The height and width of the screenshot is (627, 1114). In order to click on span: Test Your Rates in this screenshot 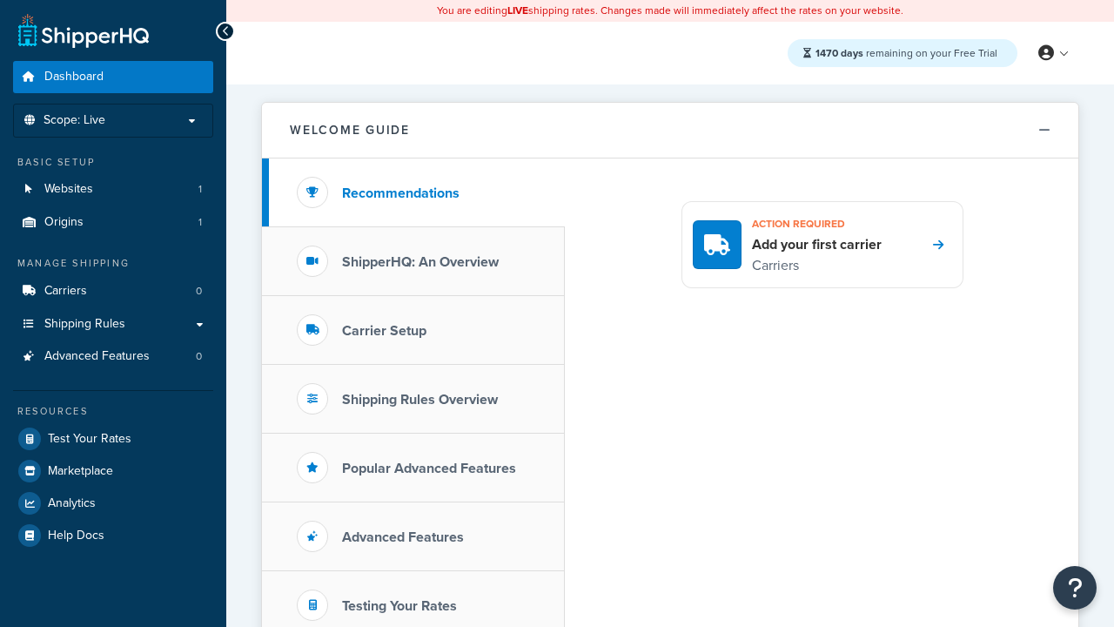, I will do `click(90, 439)`.